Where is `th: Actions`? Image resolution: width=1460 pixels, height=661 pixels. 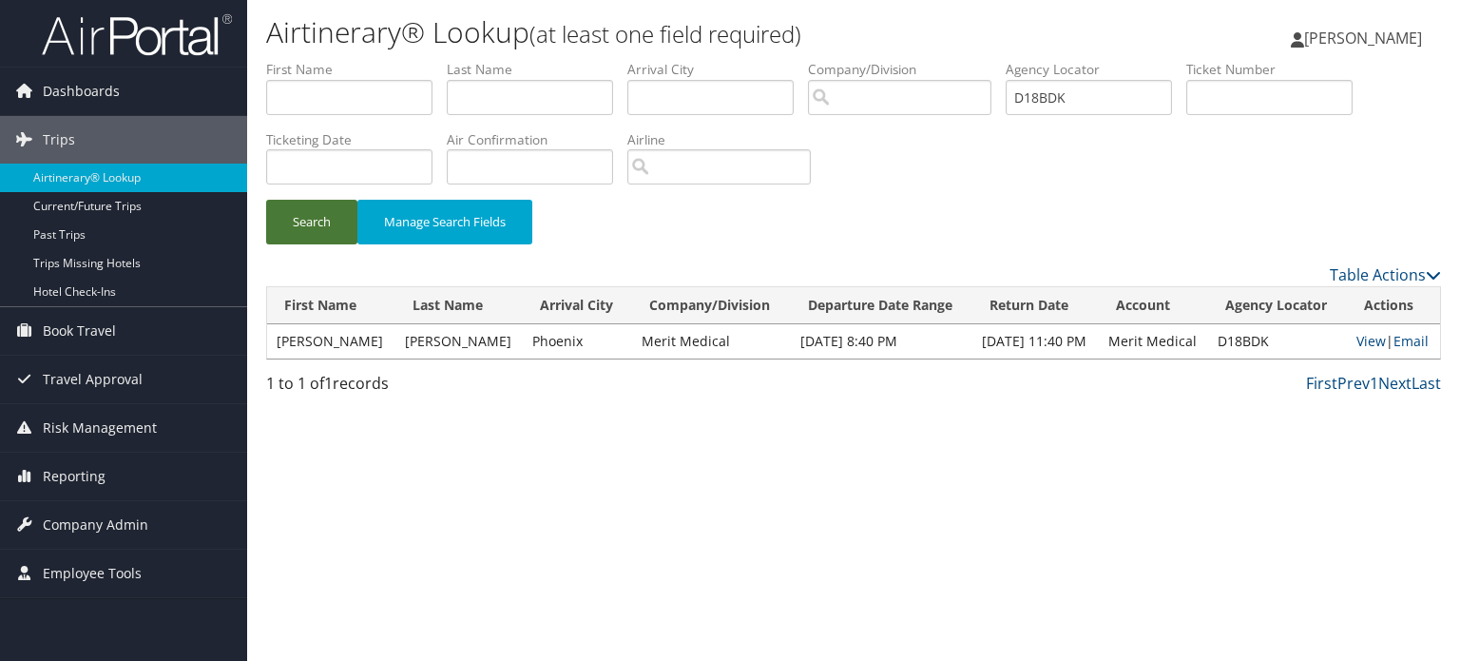
th: Actions is located at coordinates (1394, 305).